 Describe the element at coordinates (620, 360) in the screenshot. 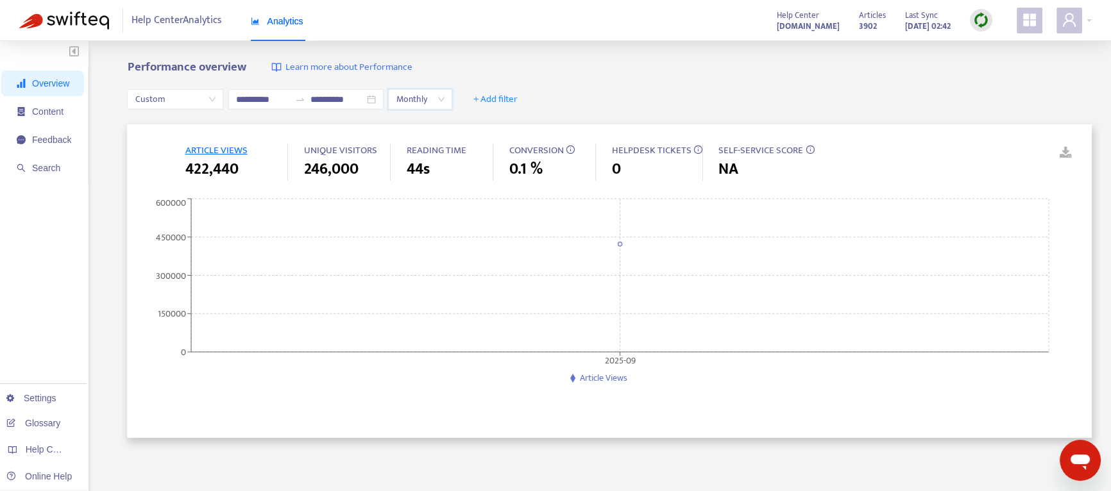

I see `tspan: 2025-09` at that location.